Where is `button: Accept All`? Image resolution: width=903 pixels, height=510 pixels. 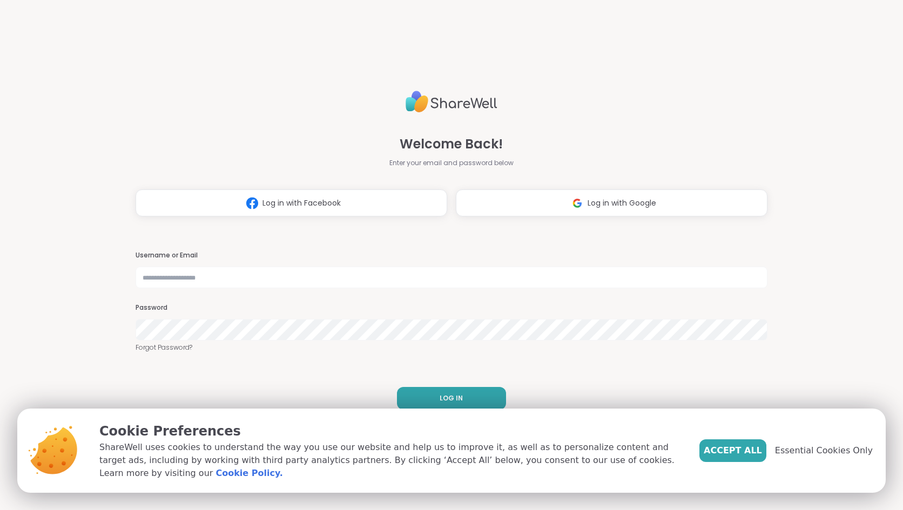
button: Accept All is located at coordinates (733, 451).